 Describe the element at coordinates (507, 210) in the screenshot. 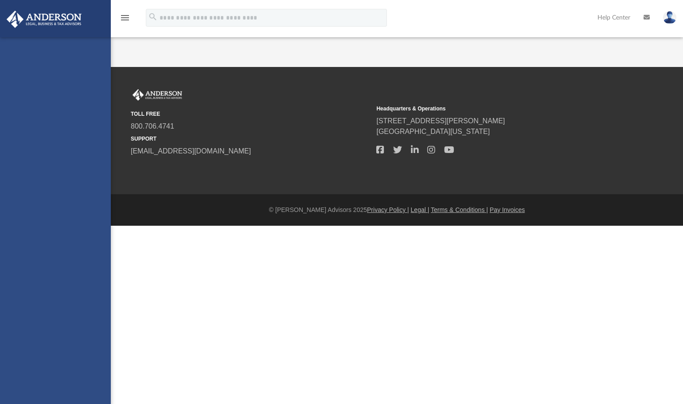

I see `a: Pay Invoices` at that location.